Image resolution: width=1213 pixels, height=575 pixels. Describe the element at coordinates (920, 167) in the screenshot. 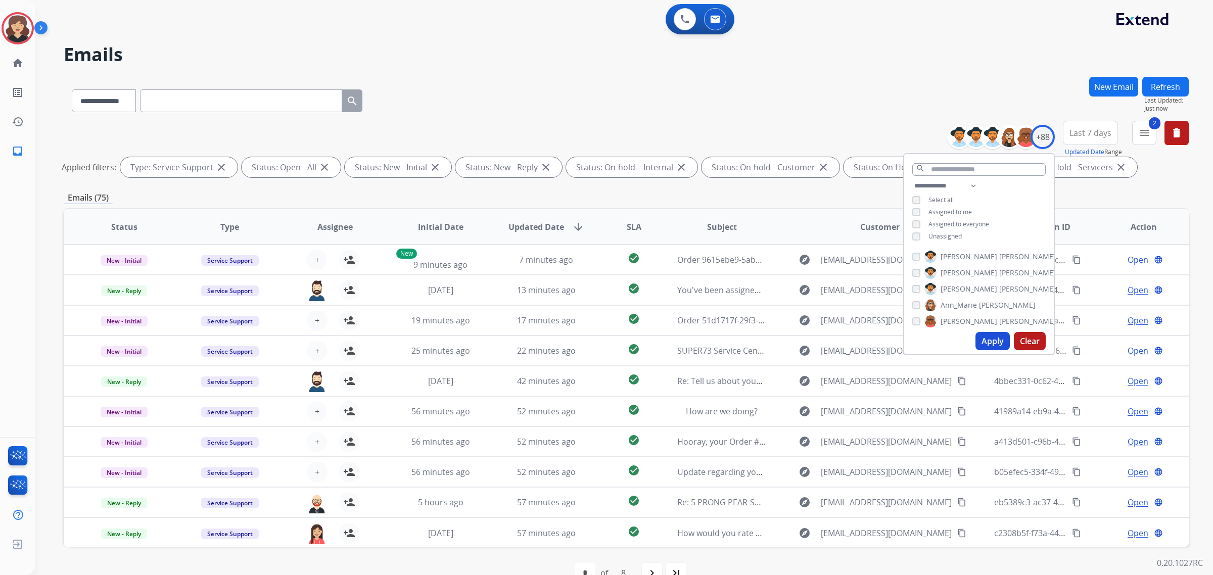

I see `div: Status: On Hold - Pending Parts` at that location.